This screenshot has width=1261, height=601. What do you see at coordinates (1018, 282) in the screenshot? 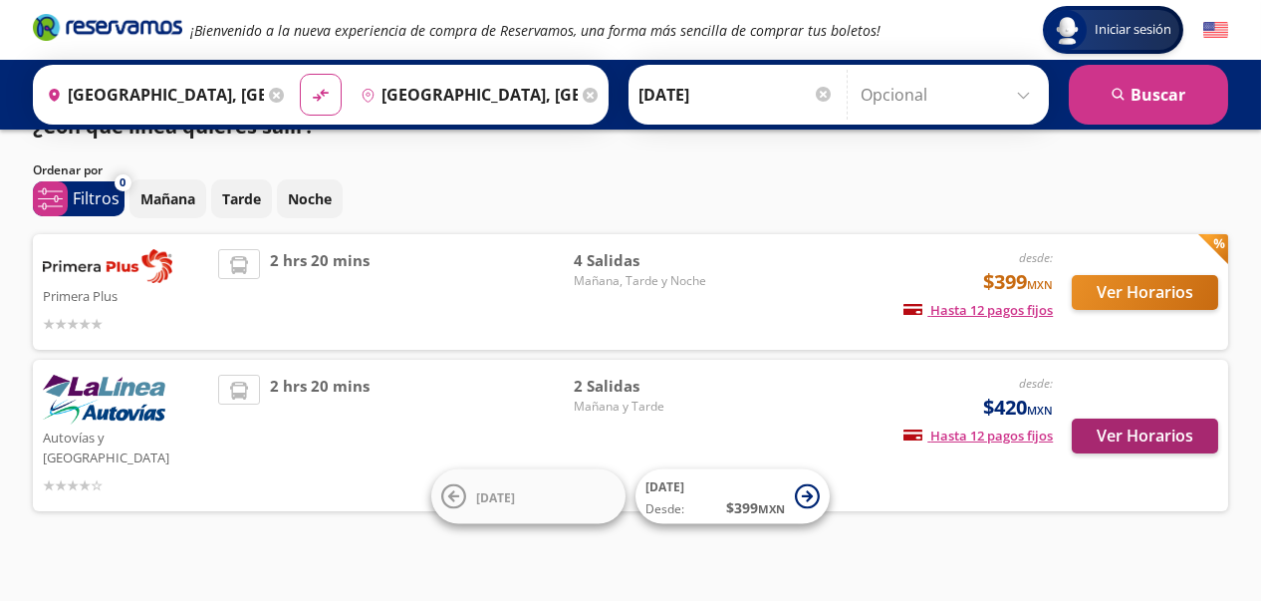
I see `span: $399` at bounding box center [1018, 282].